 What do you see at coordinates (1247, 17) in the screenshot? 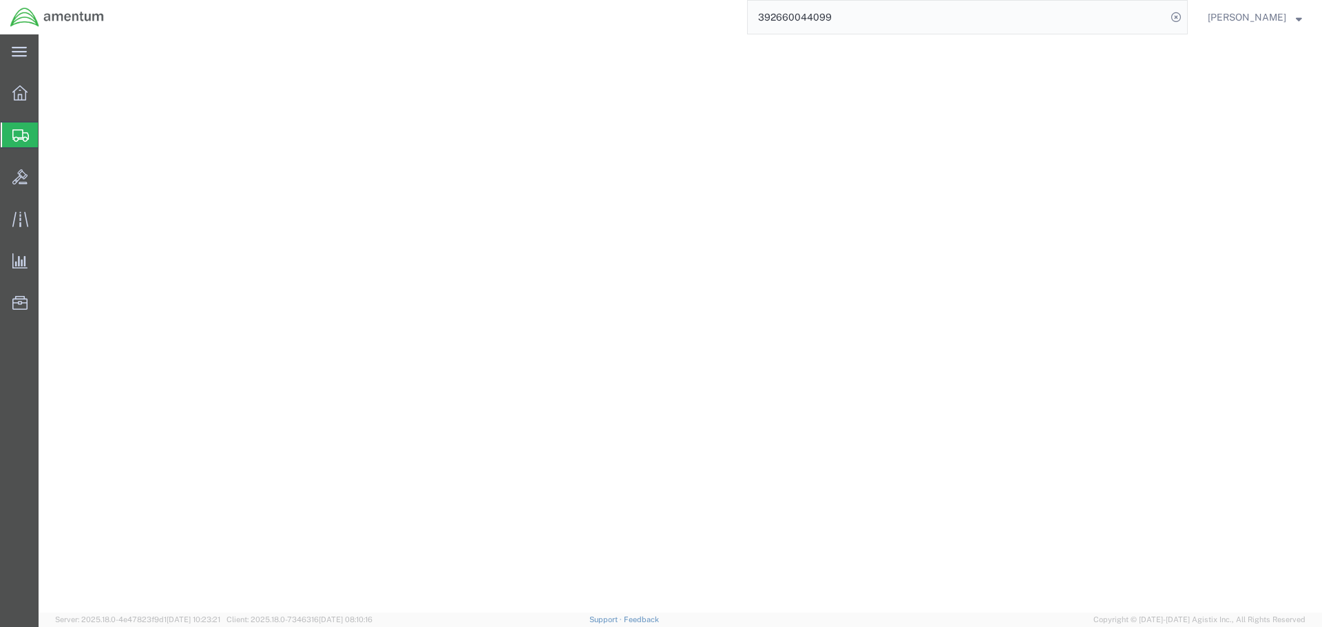
I see `span: Nick Riddle` at bounding box center [1247, 17].